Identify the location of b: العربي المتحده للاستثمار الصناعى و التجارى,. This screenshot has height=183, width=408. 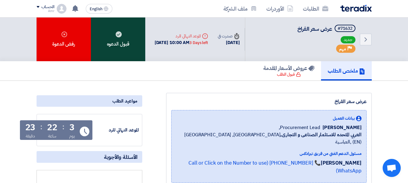
(320, 135).